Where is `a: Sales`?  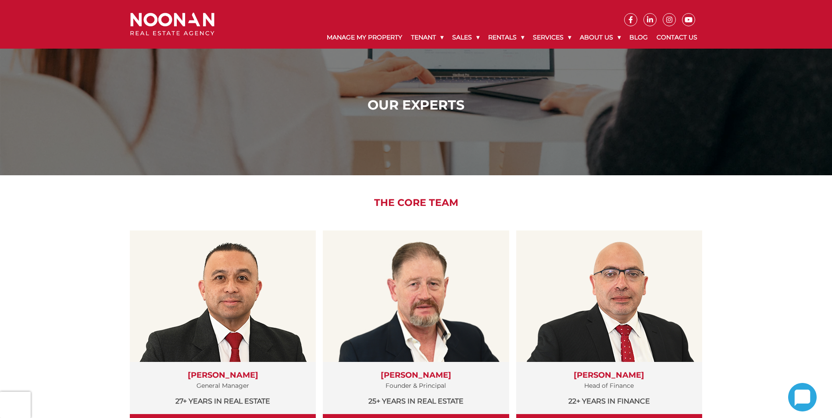
a: Sales is located at coordinates (466, 37).